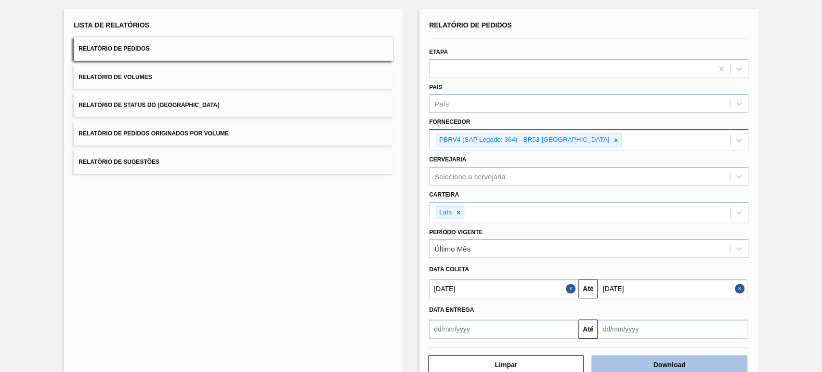  What do you see at coordinates (438, 52) in the screenshot?
I see `label: Etapa` at bounding box center [438, 52].